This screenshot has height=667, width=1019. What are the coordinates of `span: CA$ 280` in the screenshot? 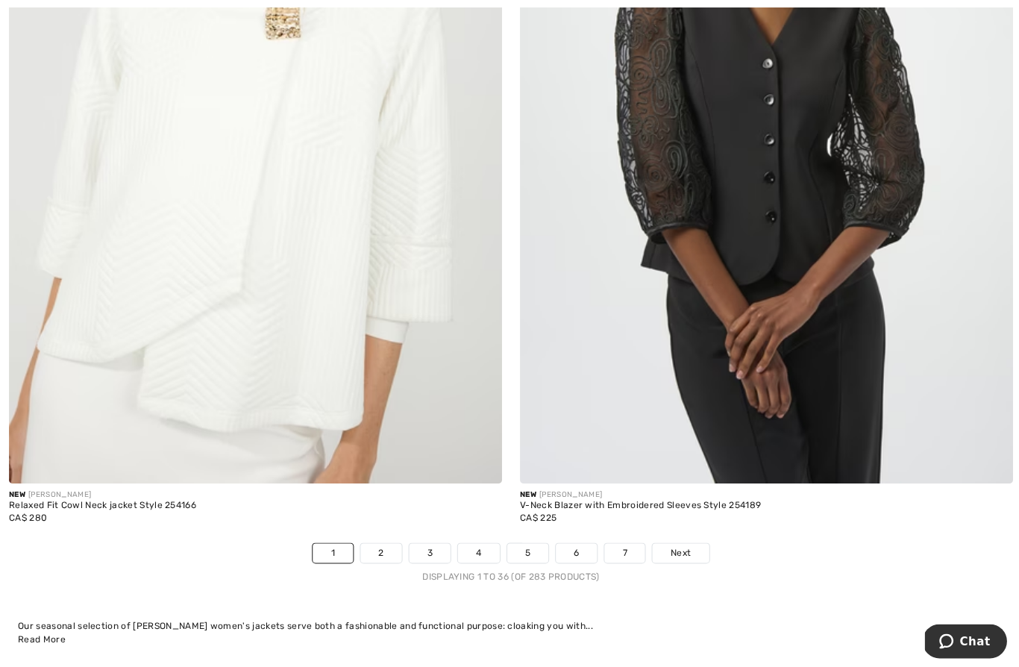 It's located at (28, 516).